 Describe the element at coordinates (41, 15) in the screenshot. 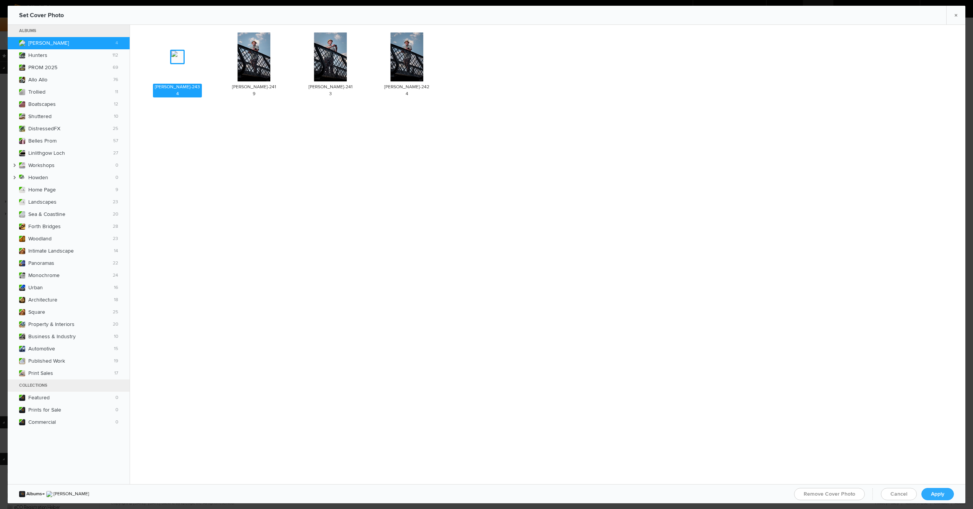

I see `div: Set Cover Photo` at that location.